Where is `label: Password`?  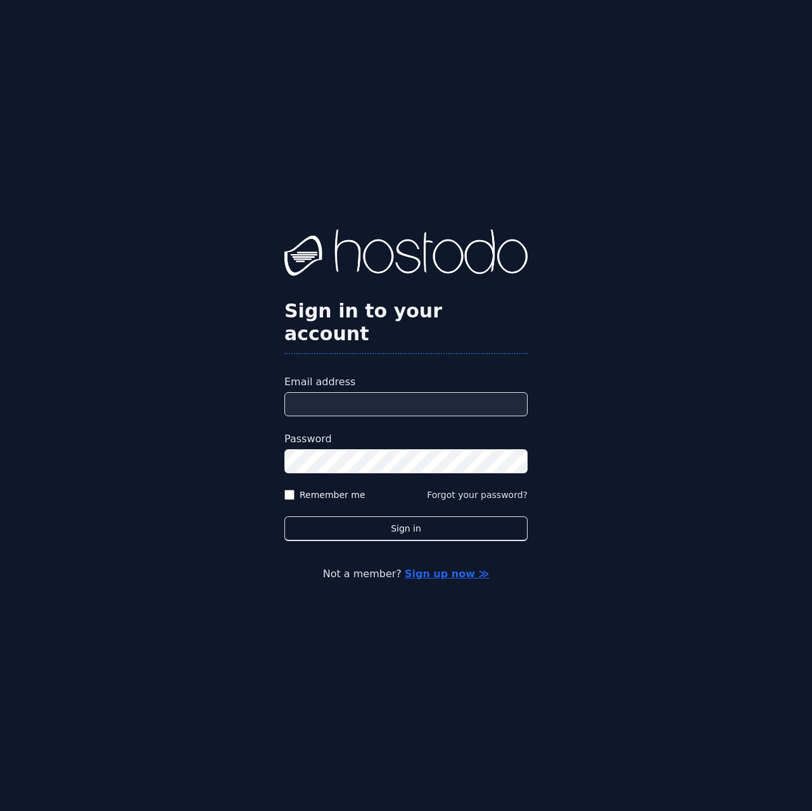 label: Password is located at coordinates (406, 439).